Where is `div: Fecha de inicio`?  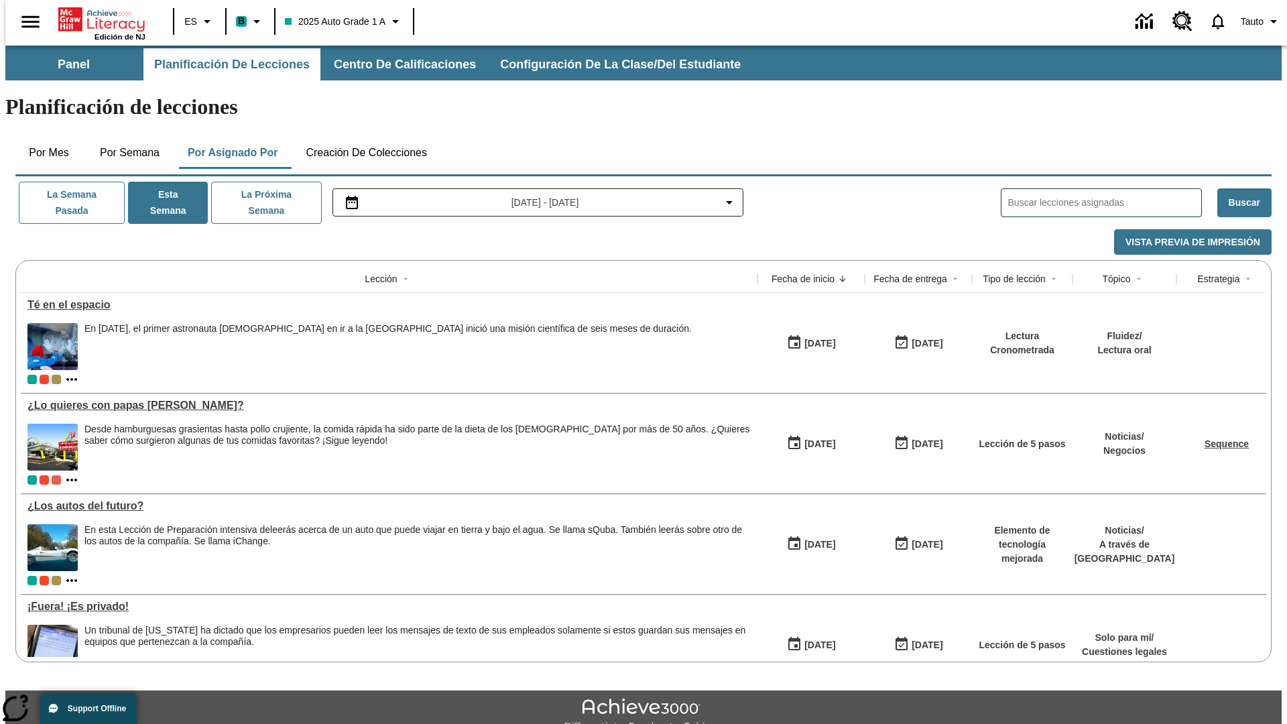
div: Fecha de inicio is located at coordinates (803, 279).